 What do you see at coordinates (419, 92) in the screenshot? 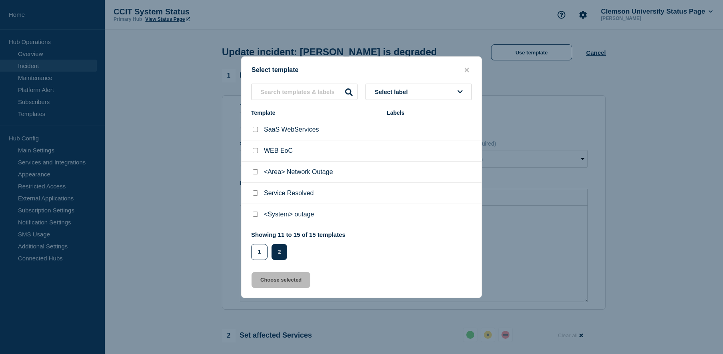
I see `button: Select label` at bounding box center [419, 92].